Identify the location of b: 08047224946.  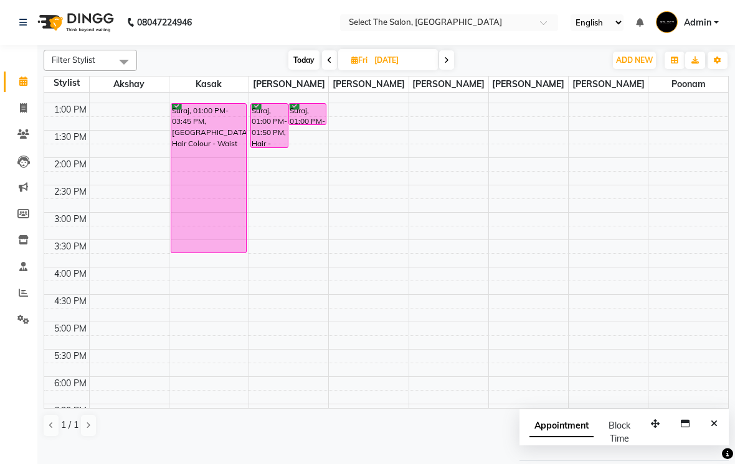
(164, 22).